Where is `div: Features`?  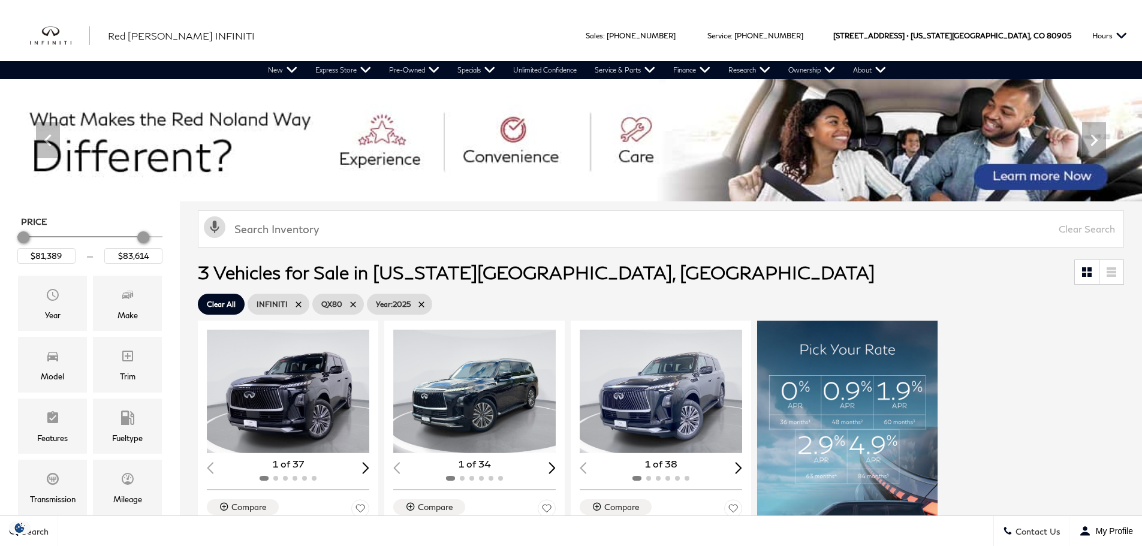
div: Features is located at coordinates (52, 438).